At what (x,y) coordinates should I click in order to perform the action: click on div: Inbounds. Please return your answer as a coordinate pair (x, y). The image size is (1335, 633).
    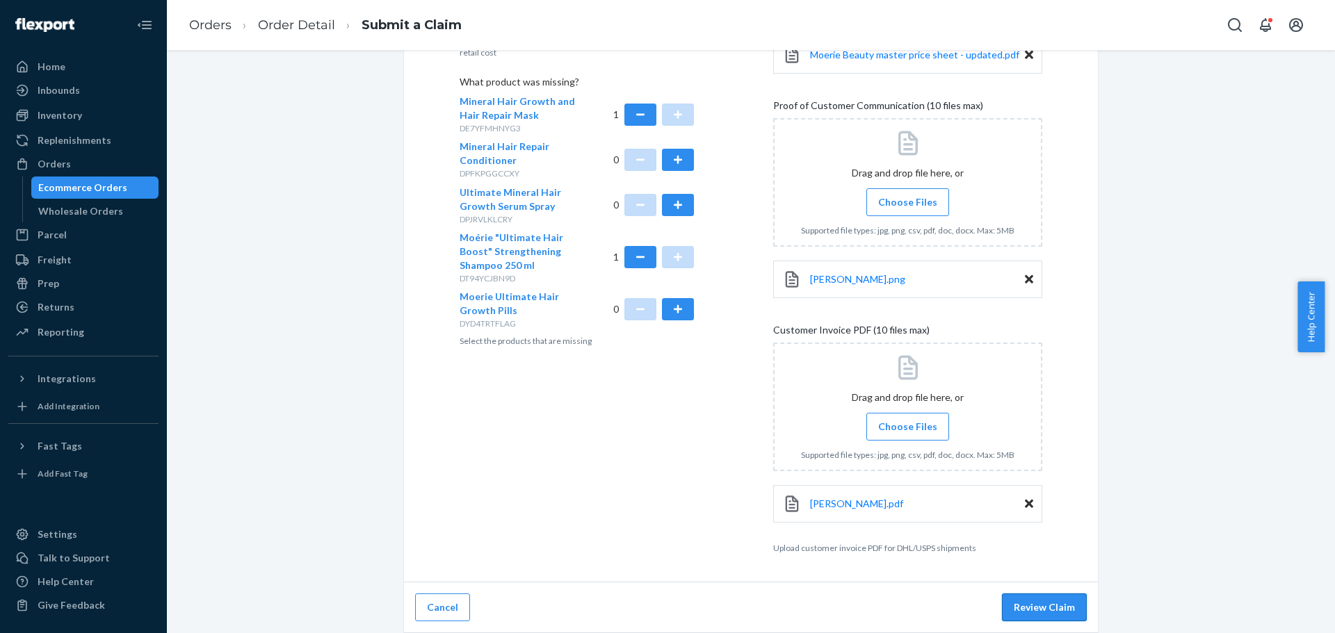
    Looking at the image, I should click on (58, 90).